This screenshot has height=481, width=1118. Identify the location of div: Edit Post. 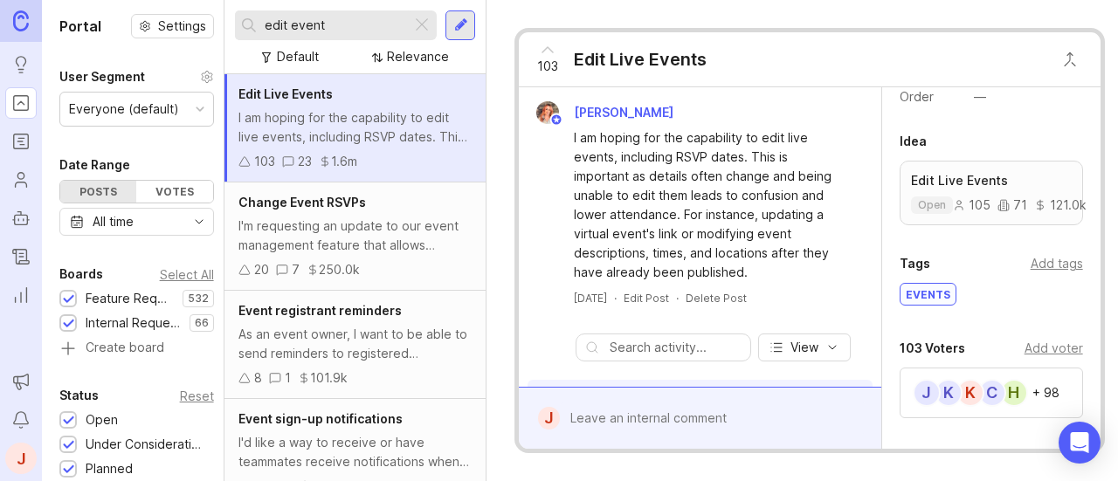
(646, 298).